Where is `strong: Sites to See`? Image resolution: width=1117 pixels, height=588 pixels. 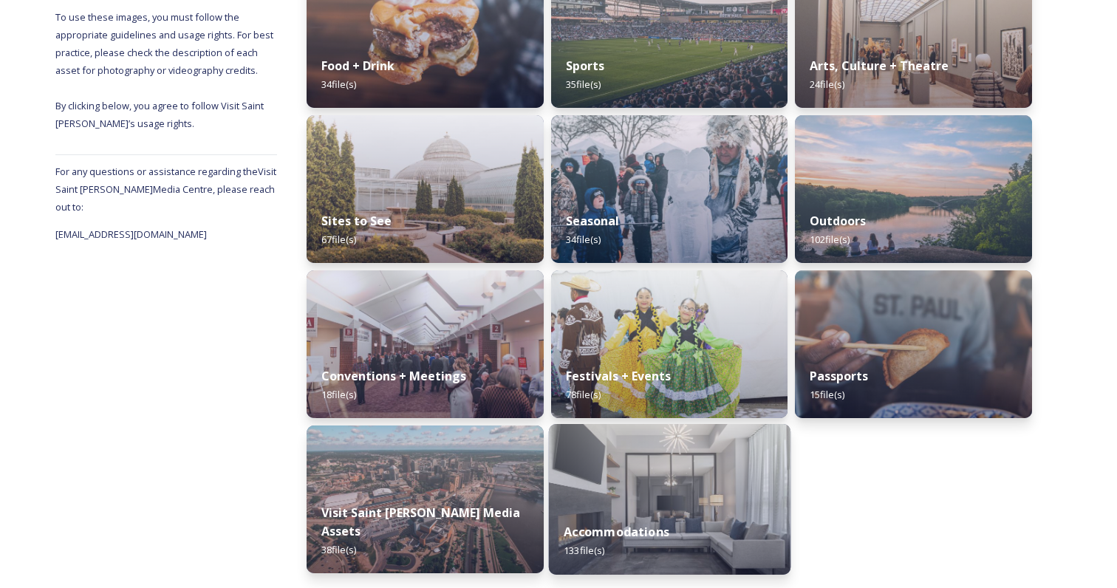
strong: Sites to See is located at coordinates (356, 221).